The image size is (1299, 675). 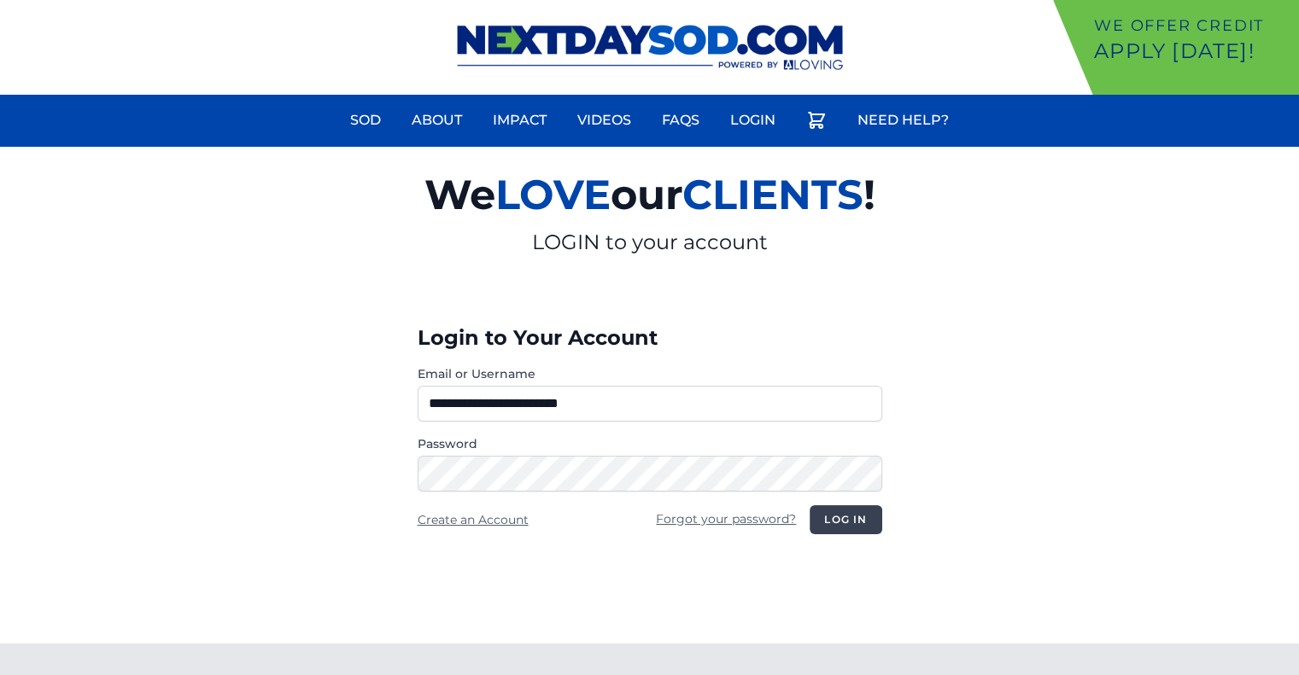 I want to click on a: About, so click(x=436, y=120).